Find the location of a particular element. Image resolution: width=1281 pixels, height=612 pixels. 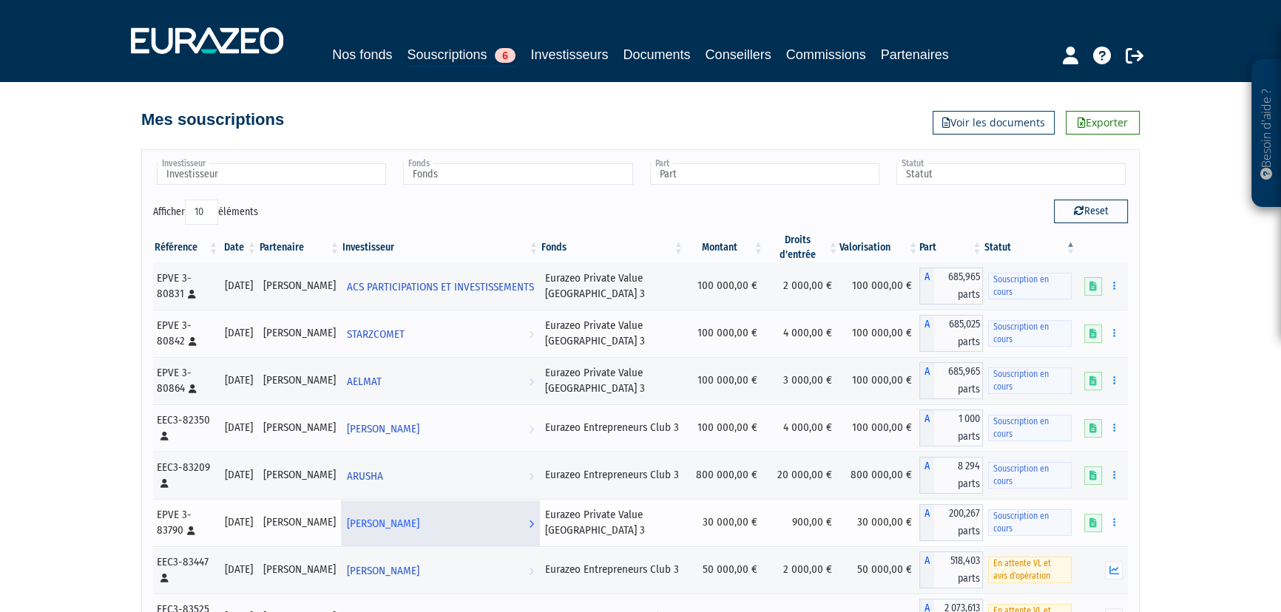

th: Valorisation: activer pour trier la colonne par ordre croissant is located at coordinates (879, 248).